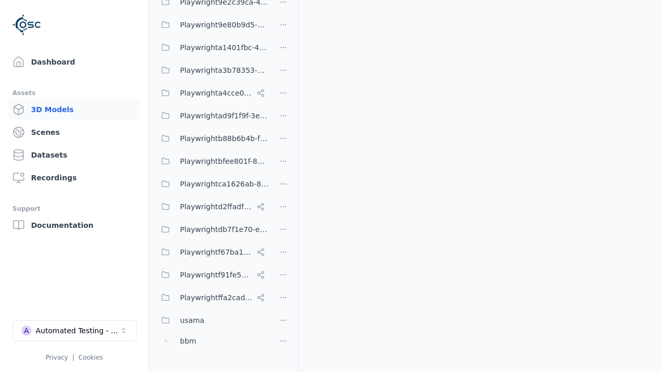 Image resolution: width=662 pixels, height=372 pixels. What do you see at coordinates (216, 298) in the screenshot?
I see `span: Playwrightffa2cad8-0214-4c2f-a758-8e9593c5a37e` at bounding box center [216, 298].